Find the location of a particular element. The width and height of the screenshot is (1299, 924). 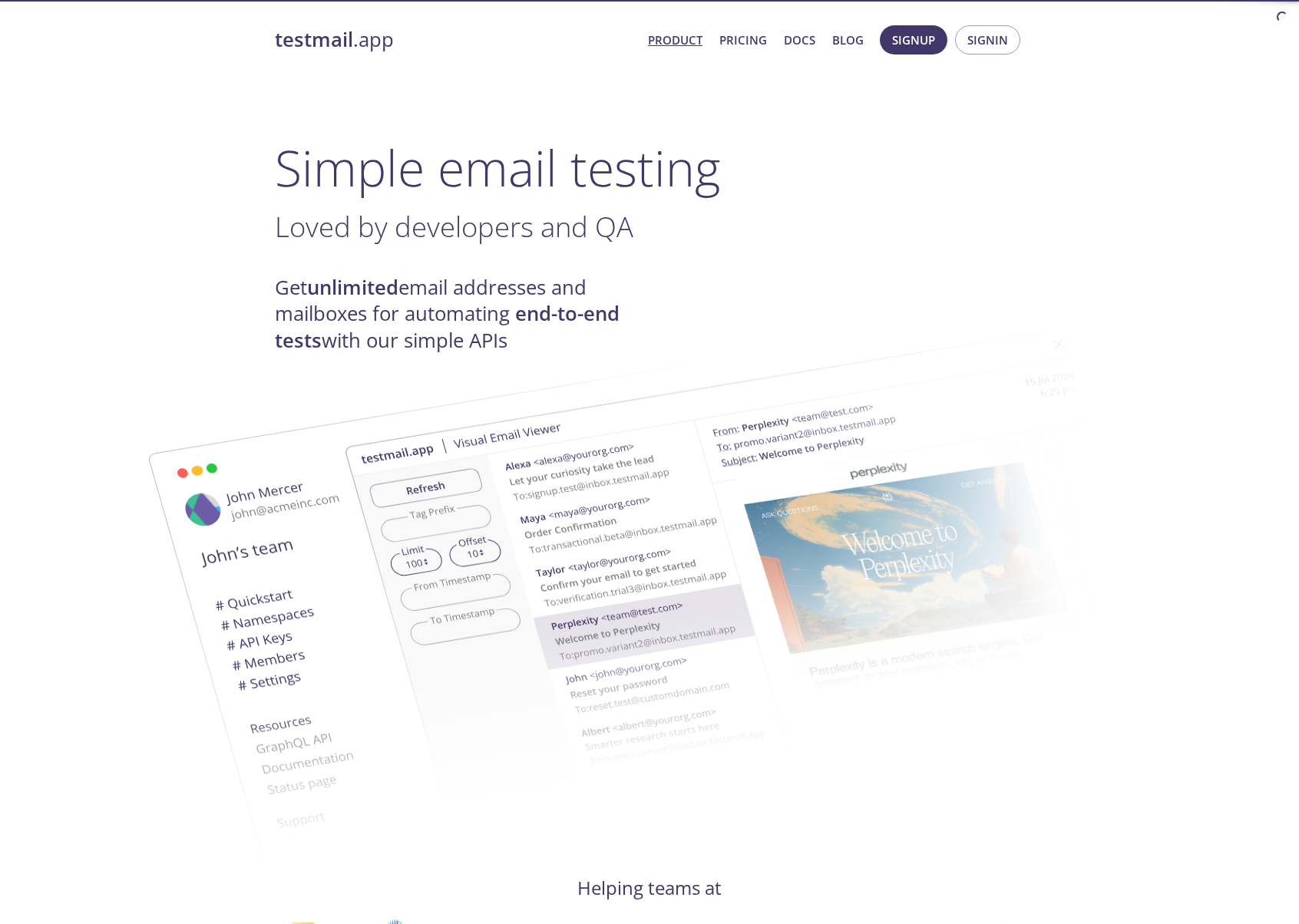

strong: end-to-end tests is located at coordinates (447, 326).